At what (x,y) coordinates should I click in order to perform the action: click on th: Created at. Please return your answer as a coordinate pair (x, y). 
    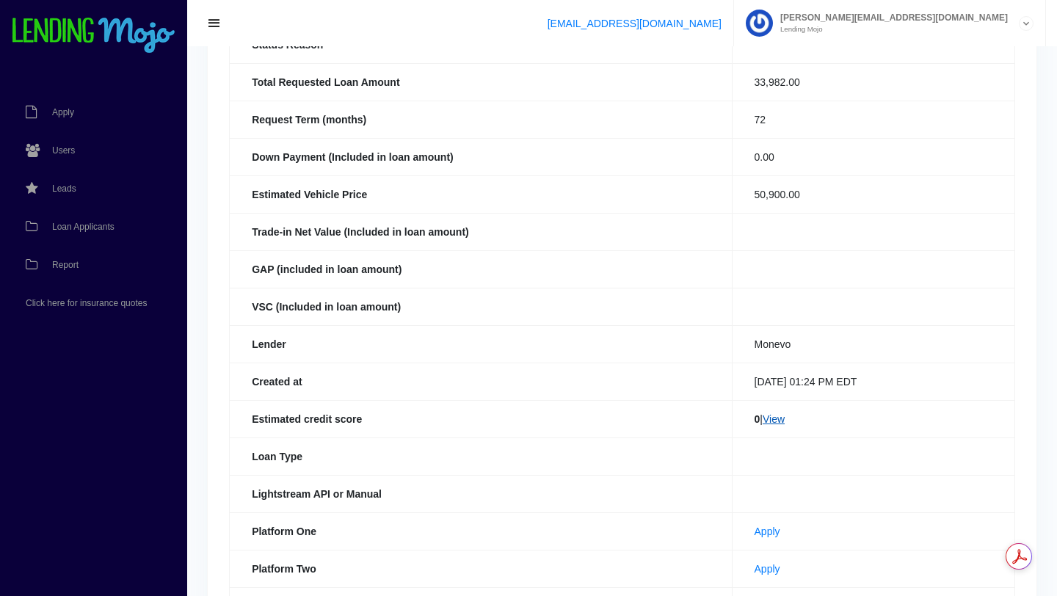
    Looking at the image, I should click on (481, 381).